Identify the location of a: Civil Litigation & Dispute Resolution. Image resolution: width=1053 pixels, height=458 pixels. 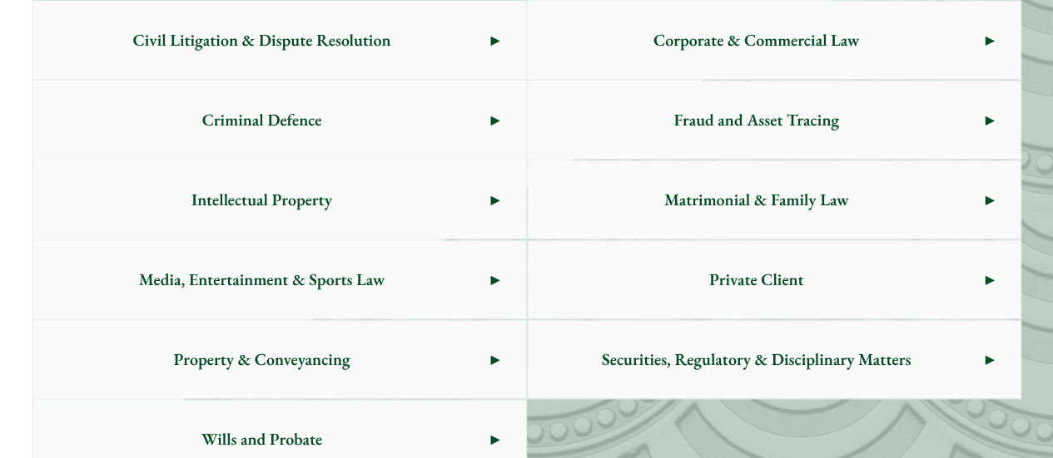
(280, 40).